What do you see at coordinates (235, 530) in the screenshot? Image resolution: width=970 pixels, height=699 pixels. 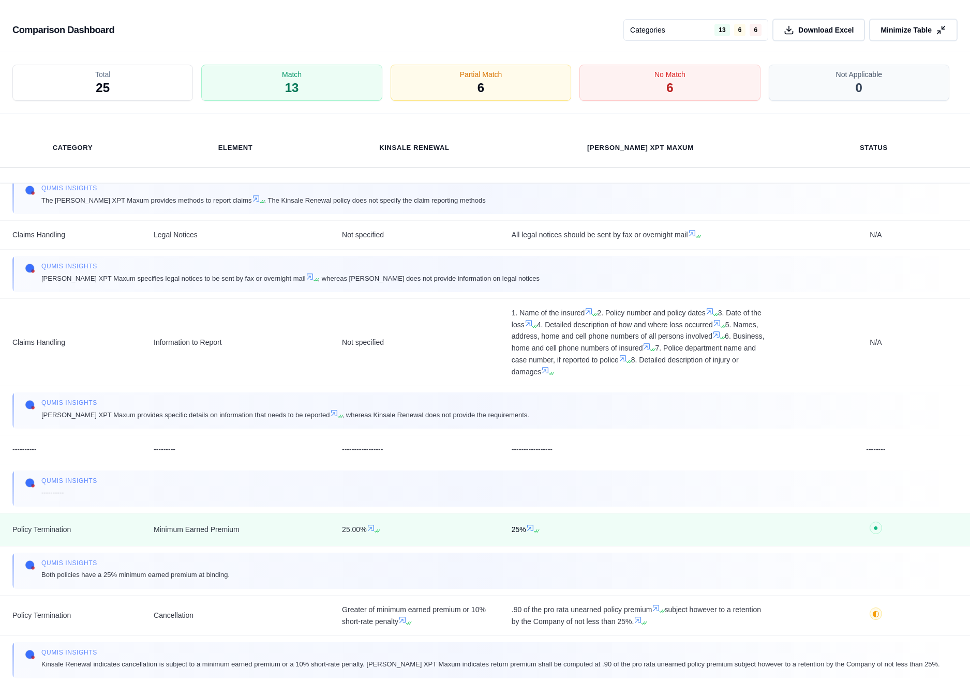 I see `span: Minimum Earned Premium` at bounding box center [235, 530].